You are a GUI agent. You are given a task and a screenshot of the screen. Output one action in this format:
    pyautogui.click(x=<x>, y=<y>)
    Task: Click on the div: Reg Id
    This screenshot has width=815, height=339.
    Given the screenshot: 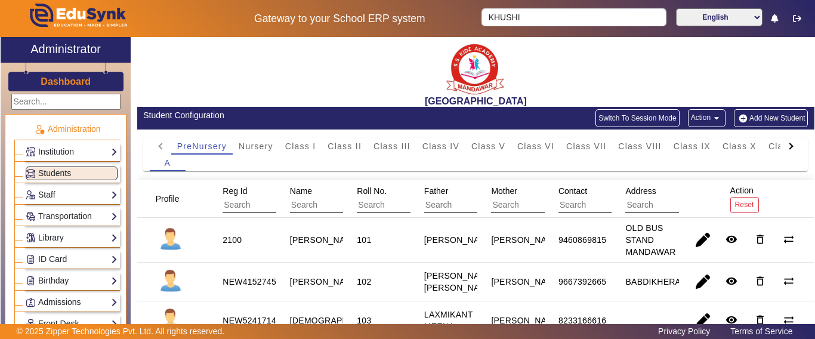 What is the action you would take?
    pyautogui.click(x=281, y=199)
    